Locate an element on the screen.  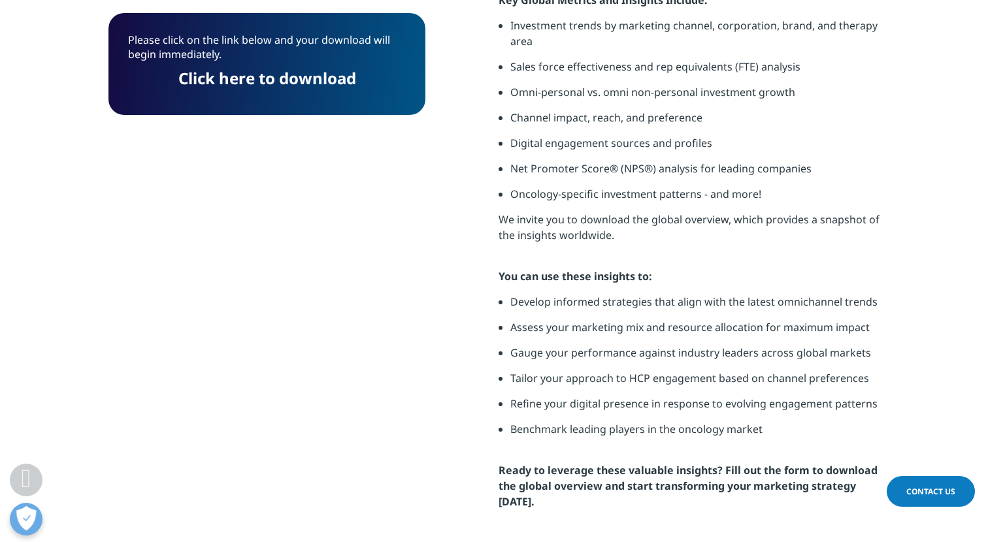
li: Digital engagement sources and profiles is located at coordinates (695, 148).